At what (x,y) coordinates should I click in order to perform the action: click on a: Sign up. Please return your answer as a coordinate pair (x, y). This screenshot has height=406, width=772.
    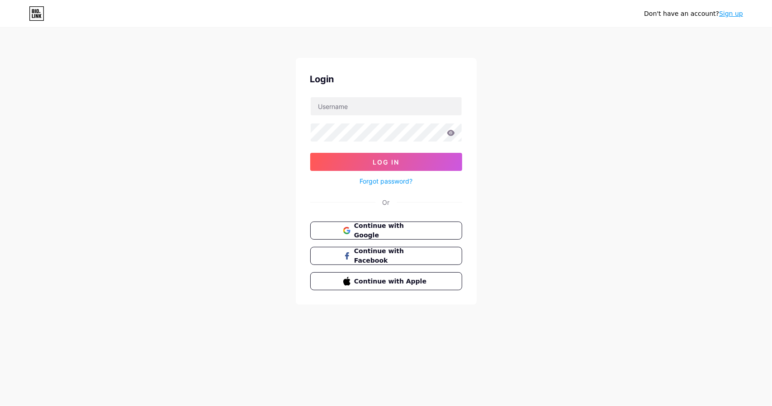
    Looking at the image, I should click on (731, 14).